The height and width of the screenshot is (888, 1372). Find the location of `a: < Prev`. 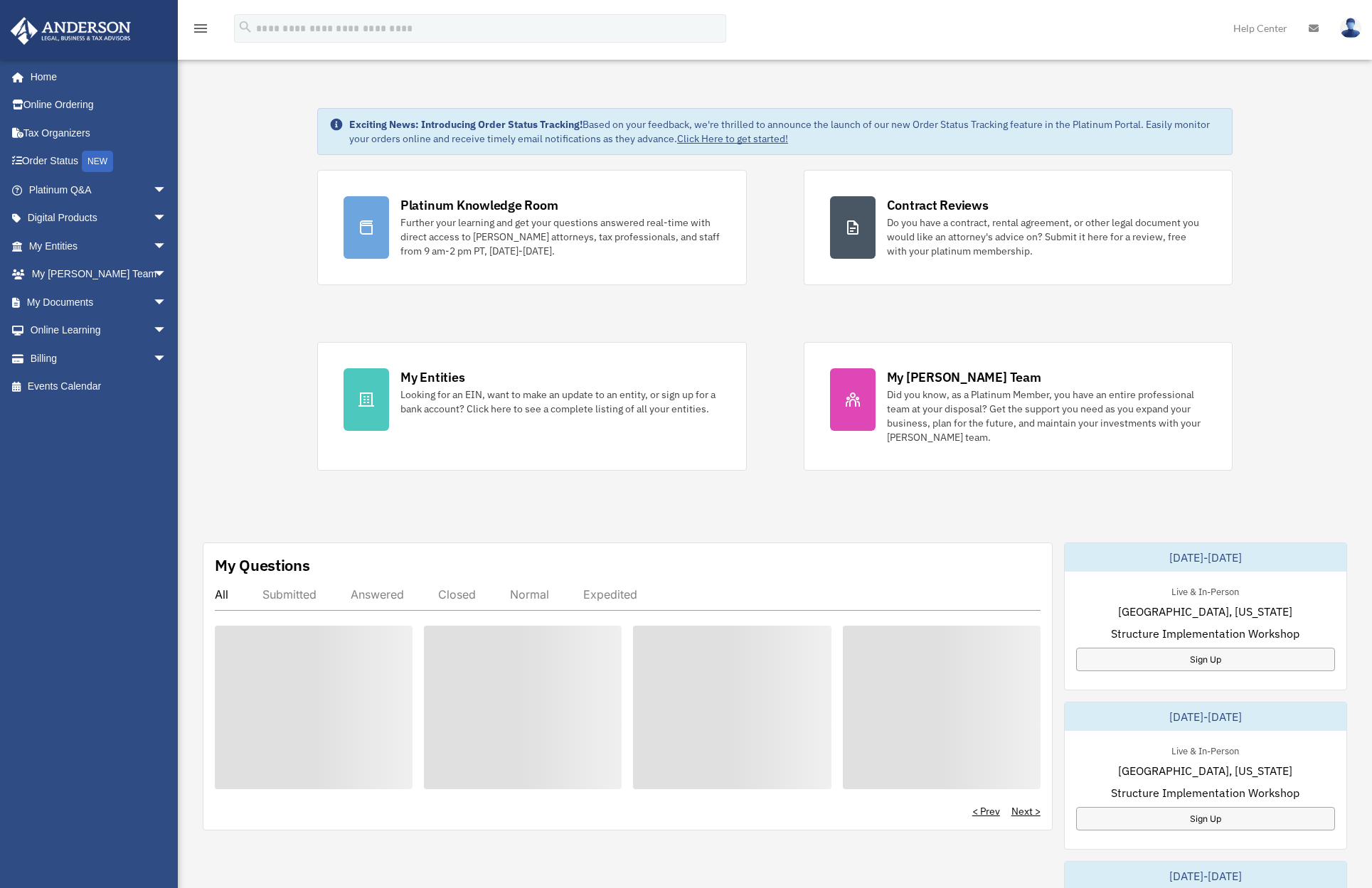

a: < Prev is located at coordinates (986, 812).